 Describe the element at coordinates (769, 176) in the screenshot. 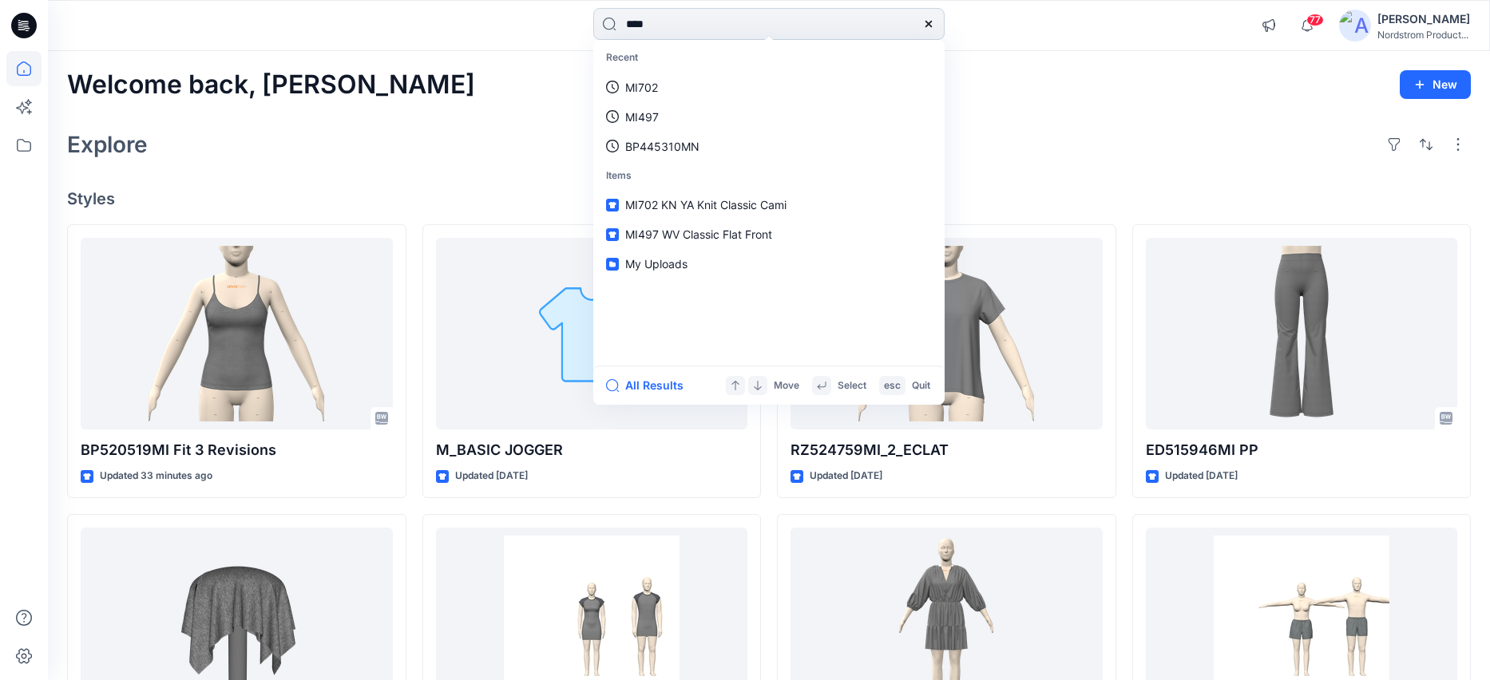

I see `p: Items` at that location.